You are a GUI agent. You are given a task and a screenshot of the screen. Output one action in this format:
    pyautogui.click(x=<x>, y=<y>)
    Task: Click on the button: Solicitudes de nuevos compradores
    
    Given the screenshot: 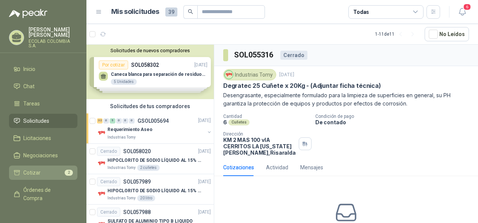 What is the action you would take?
    pyautogui.click(x=150, y=50)
    